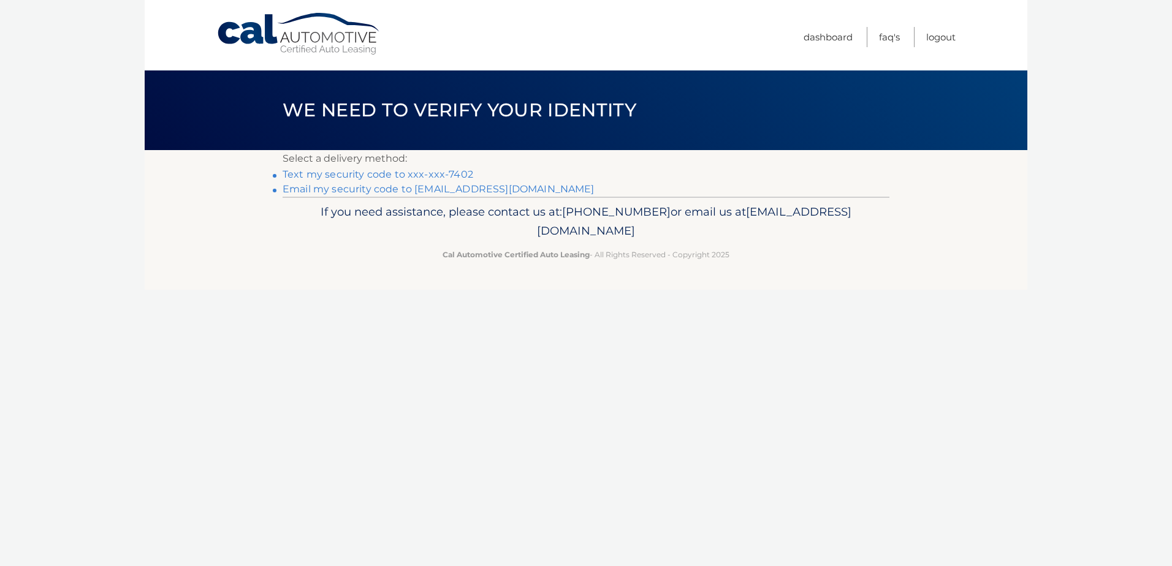 This screenshot has height=566, width=1172. I want to click on span: We need to verify your identity, so click(459, 110).